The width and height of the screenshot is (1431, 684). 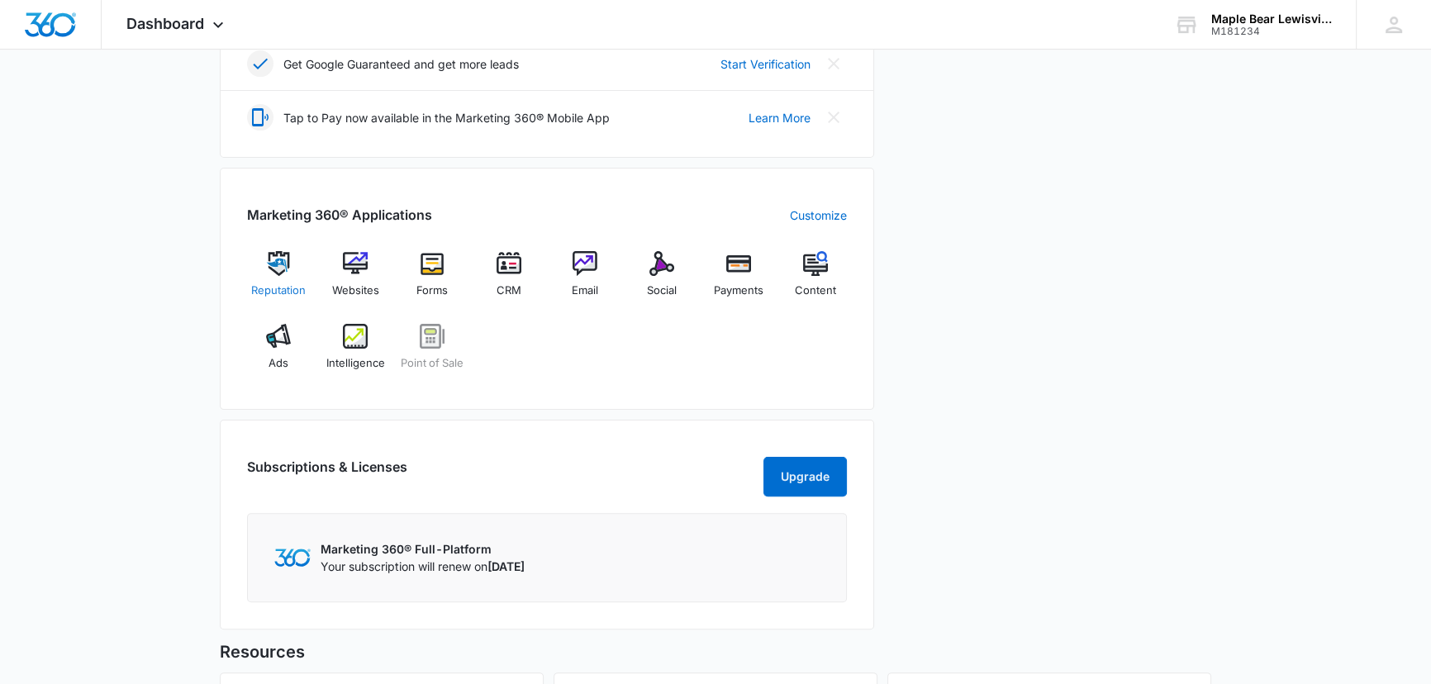 I want to click on a: Payments, so click(x=738, y=281).